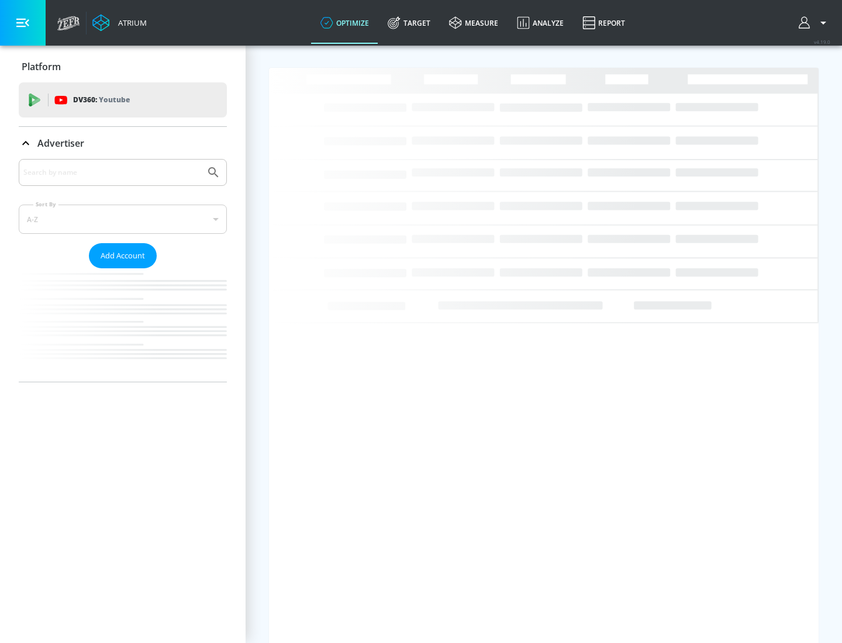  I want to click on nav: list of Advertiser, so click(123, 325).